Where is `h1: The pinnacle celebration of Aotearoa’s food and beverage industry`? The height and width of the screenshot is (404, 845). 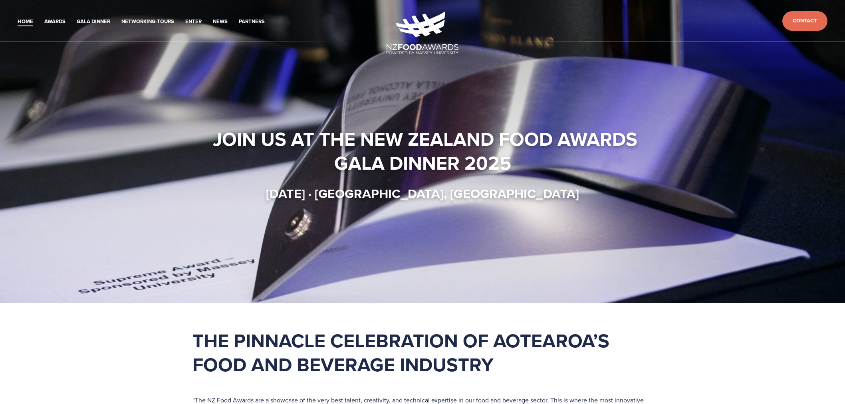 h1: The pinnacle celebration of Aotearoa’s food and beverage industry is located at coordinates (423, 353).